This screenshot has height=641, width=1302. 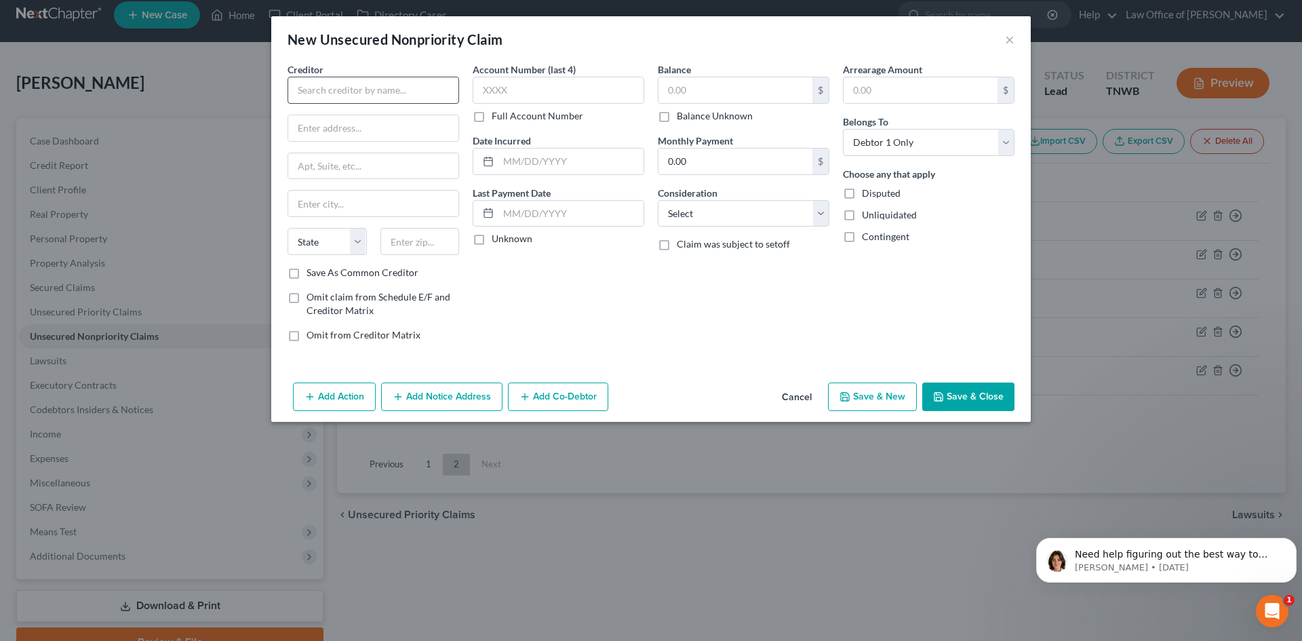 What do you see at coordinates (889, 174) in the screenshot?
I see `label: Choose any that apply` at bounding box center [889, 174].